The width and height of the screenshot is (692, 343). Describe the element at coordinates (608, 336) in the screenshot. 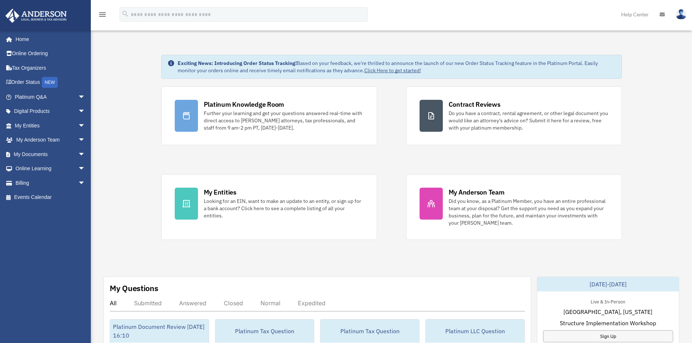

I see `div: Sign Up` at that location.